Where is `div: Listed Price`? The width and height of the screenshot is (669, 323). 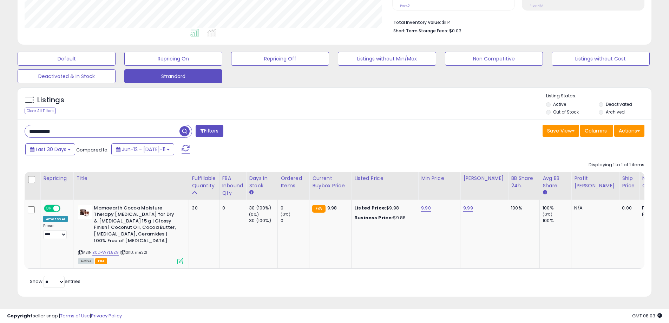 div: Listed Price is located at coordinates (385, 178).